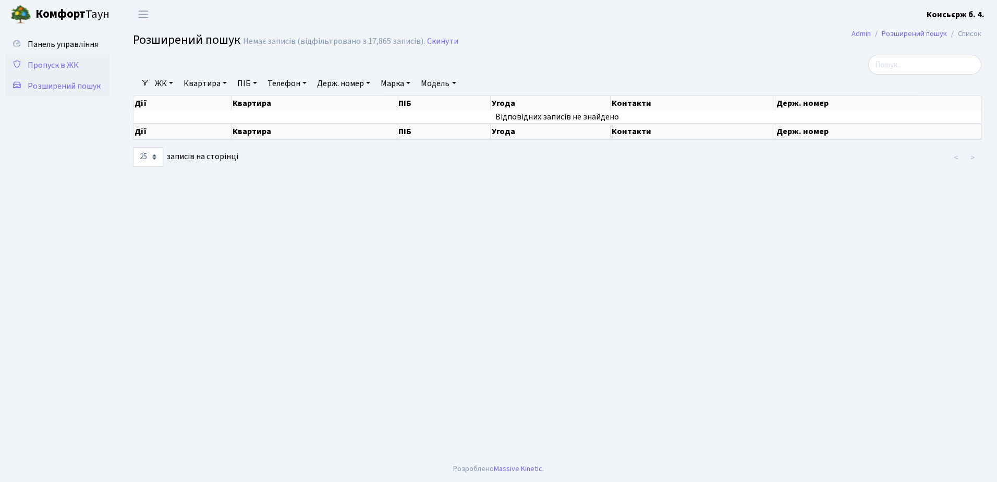  What do you see at coordinates (518, 468) in the screenshot?
I see `a: Massive Kinetic` at bounding box center [518, 468].